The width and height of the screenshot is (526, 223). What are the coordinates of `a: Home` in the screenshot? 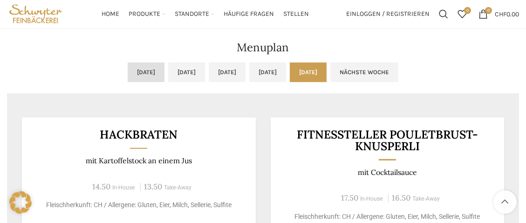 It's located at (110, 14).